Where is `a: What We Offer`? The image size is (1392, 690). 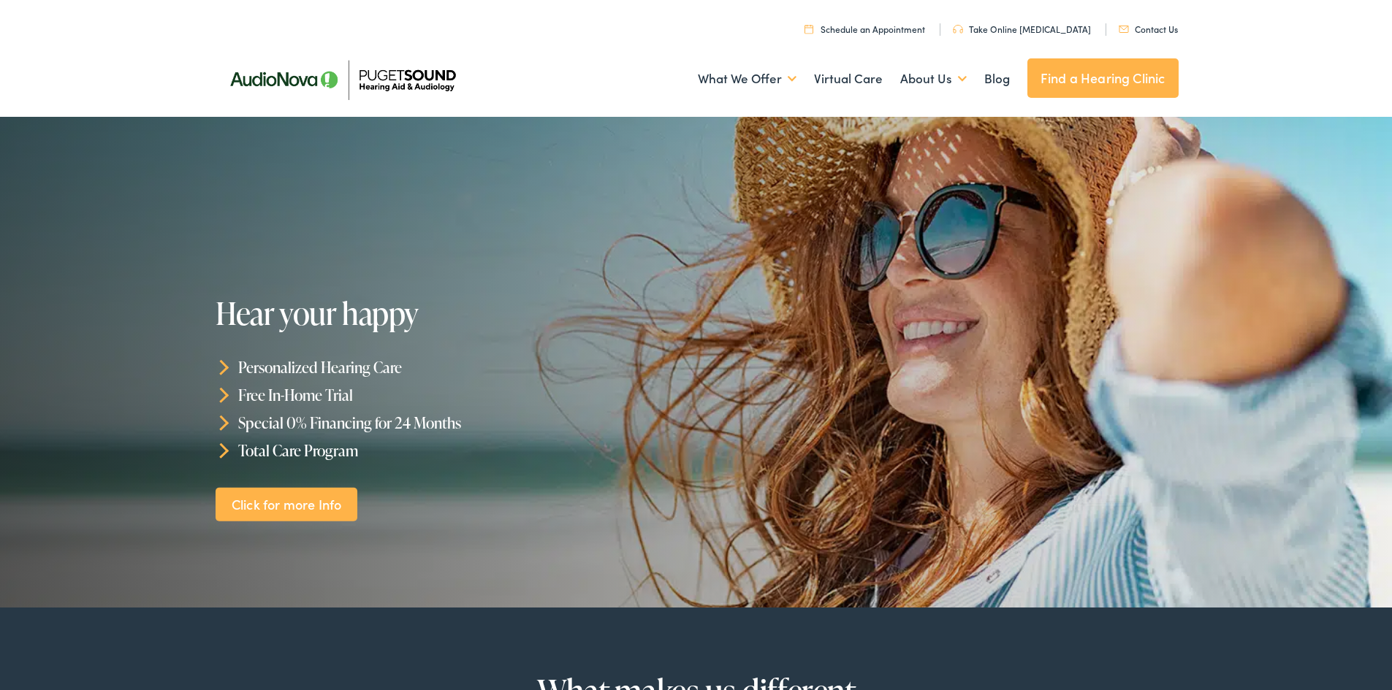 a: What We Offer is located at coordinates (747, 79).